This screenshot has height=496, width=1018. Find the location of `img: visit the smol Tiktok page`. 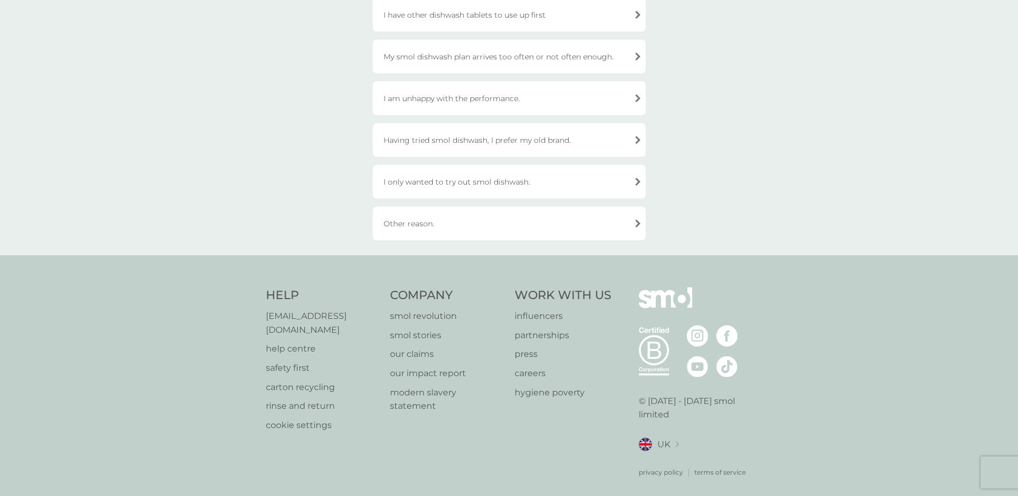

img: visit the smol Tiktok page is located at coordinates (727, 366).